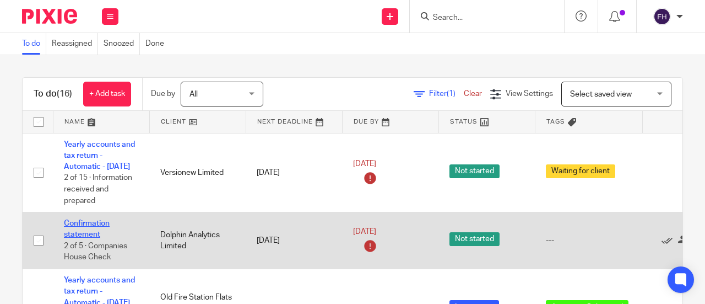  Describe the element at coordinates (482, 18) in the screenshot. I see `input: Search` at that location.